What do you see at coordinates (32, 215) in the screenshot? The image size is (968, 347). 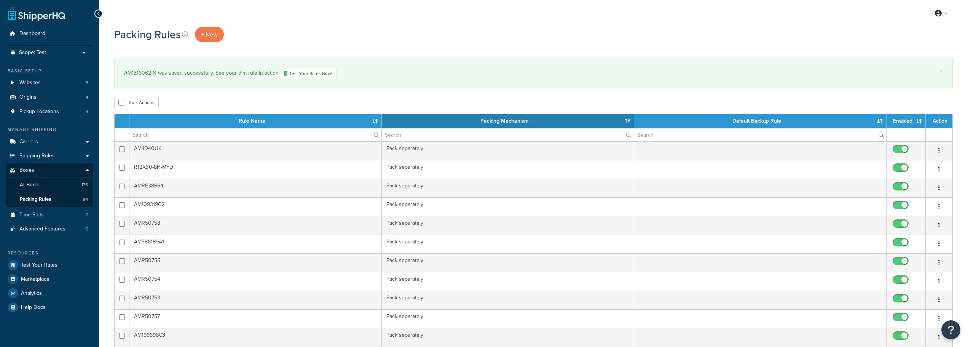 I see `span: Time Slots` at bounding box center [32, 215].